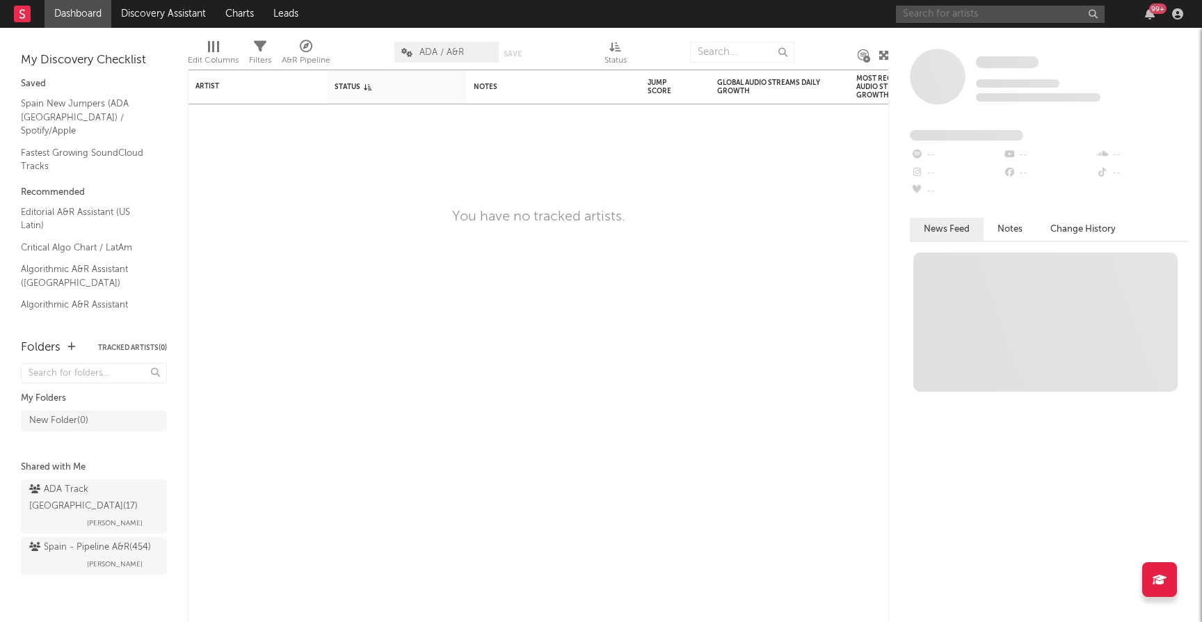  What do you see at coordinates (94, 84) in the screenshot?
I see `div: Saved` at bounding box center [94, 84].